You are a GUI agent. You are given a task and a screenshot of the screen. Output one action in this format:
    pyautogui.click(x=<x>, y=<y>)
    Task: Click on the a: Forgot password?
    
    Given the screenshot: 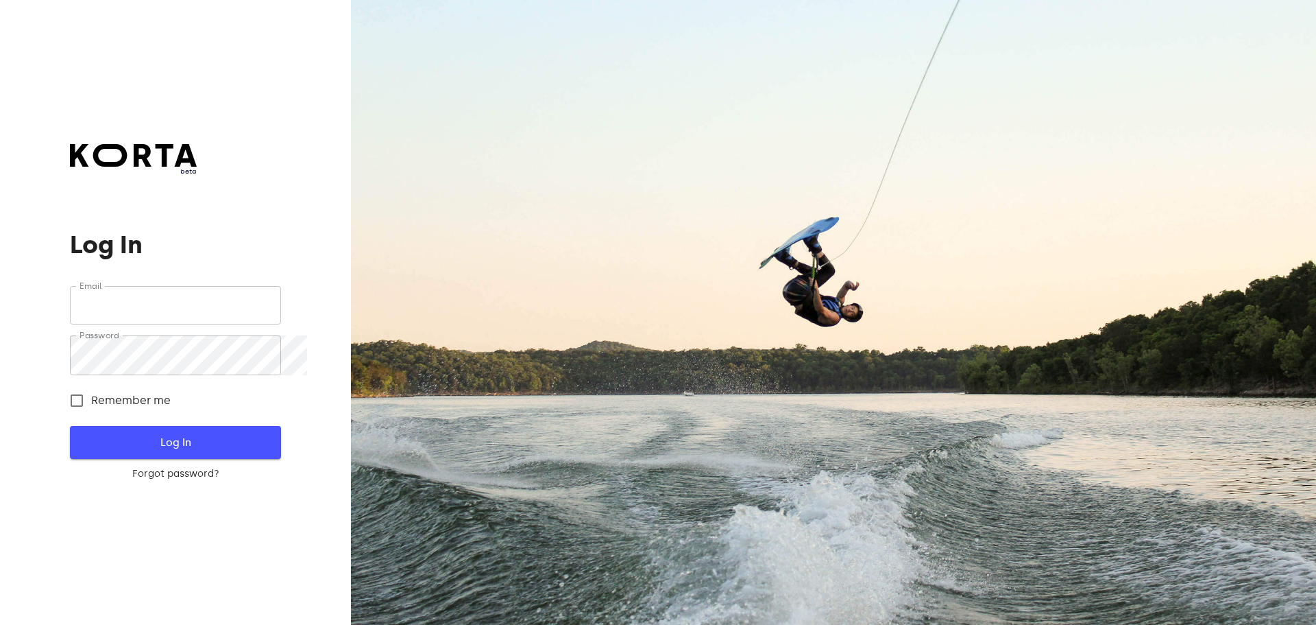 What is the action you would take?
    pyautogui.click(x=175, y=474)
    